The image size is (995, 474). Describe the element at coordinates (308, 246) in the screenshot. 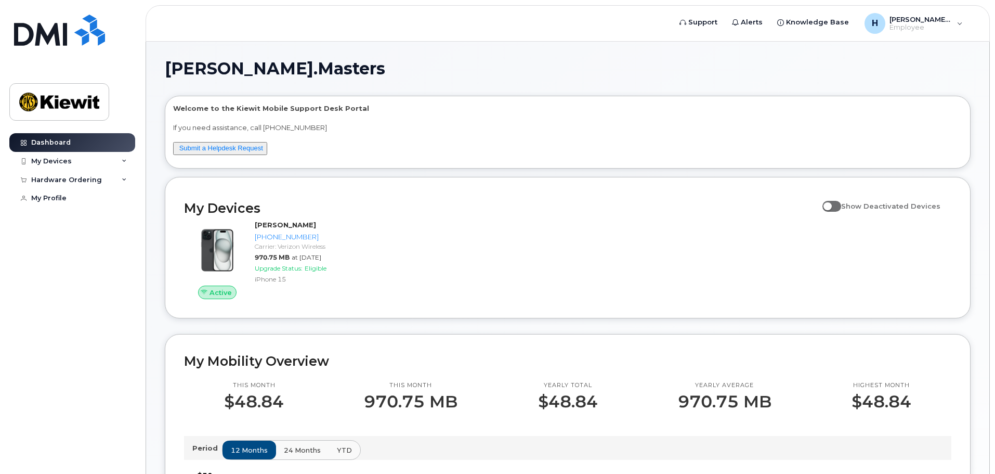

I see `div: Carrier: Verizon Wireless` at that location.